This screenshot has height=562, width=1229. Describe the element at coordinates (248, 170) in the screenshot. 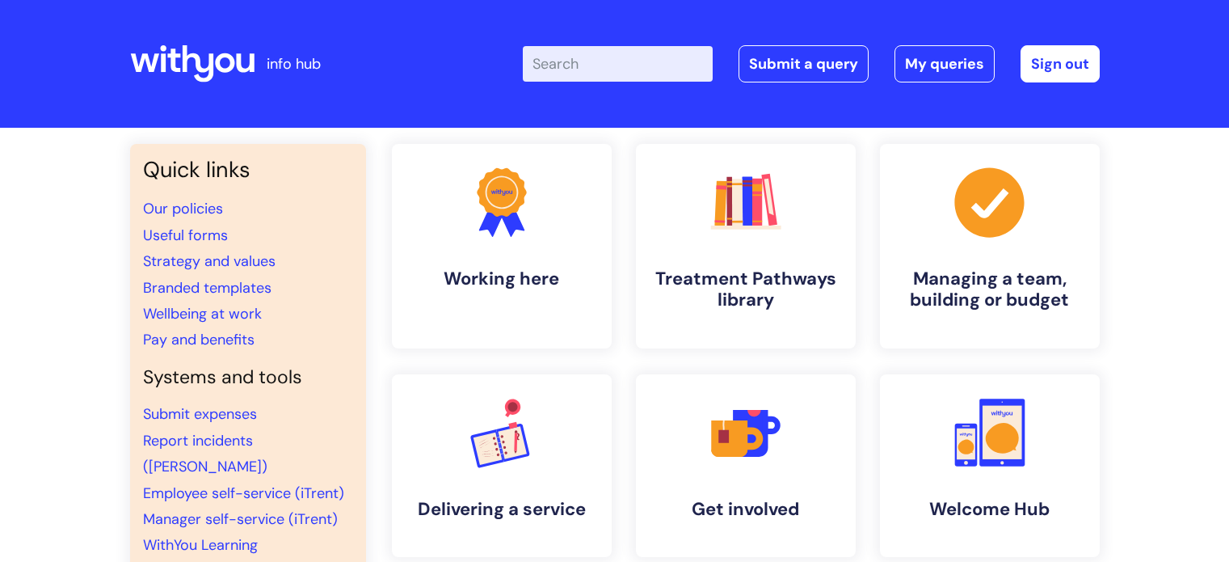

I see `h3: Quick links` at that location.